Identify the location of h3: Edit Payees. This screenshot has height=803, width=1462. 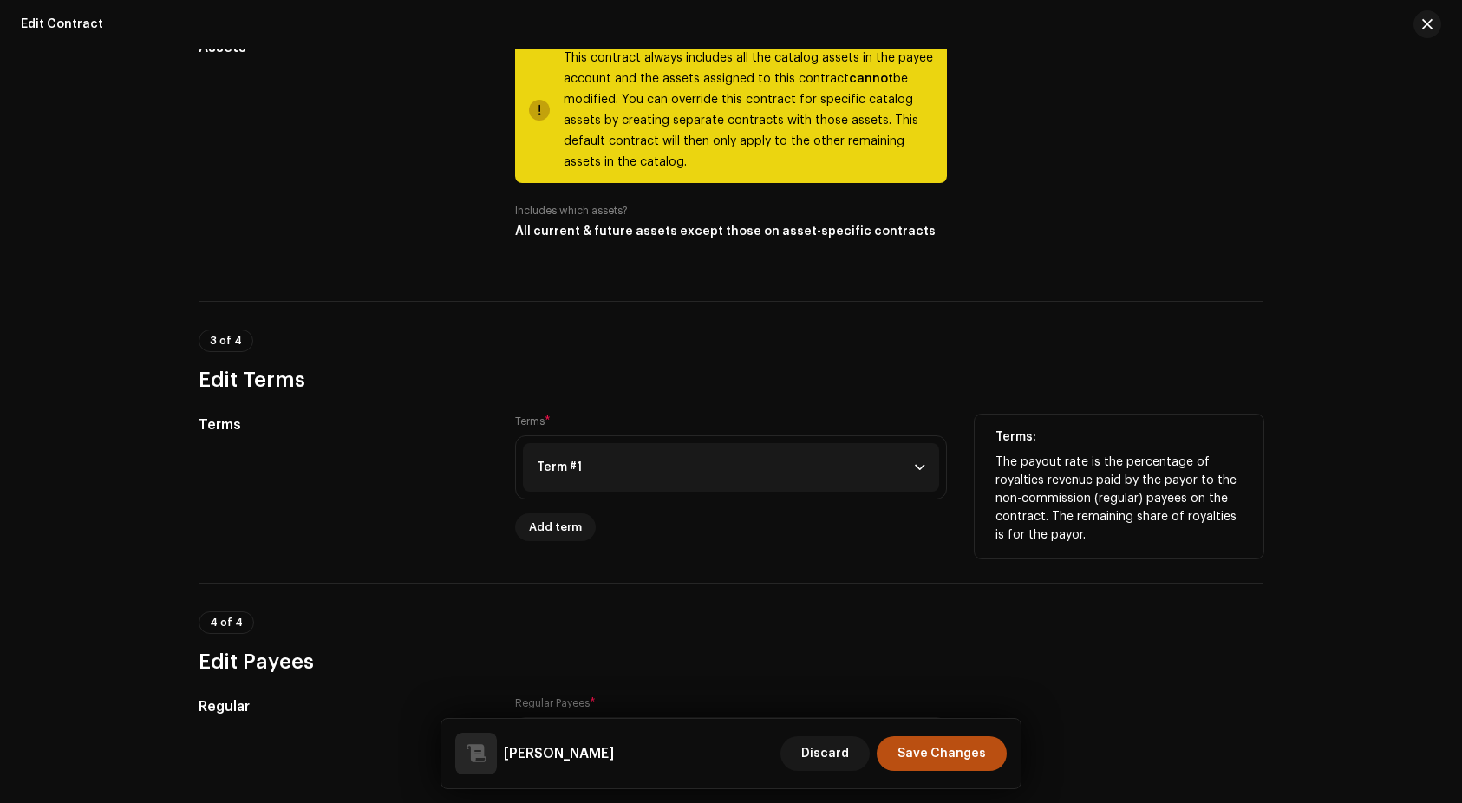
(731, 662).